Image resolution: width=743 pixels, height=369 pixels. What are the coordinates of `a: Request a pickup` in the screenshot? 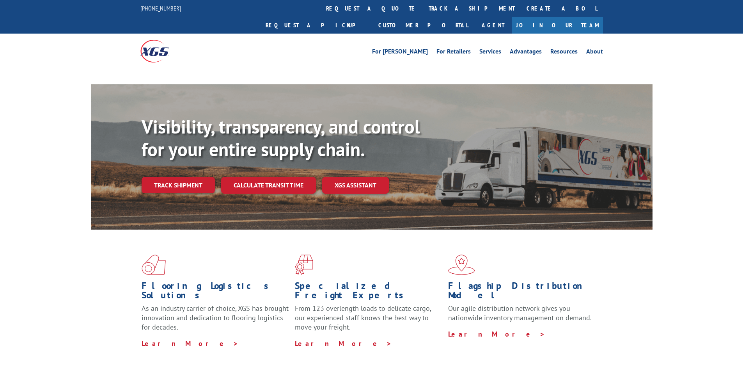 It's located at (316, 25).